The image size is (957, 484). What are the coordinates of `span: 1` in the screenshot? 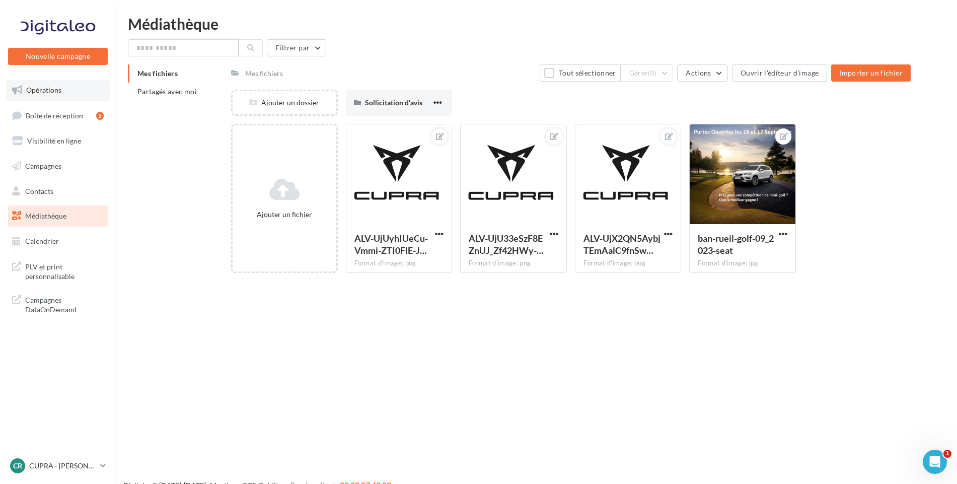 It's located at (947, 453).